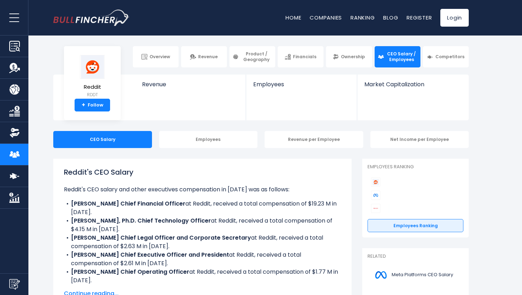 This screenshot has height=295, width=522. What do you see at coordinates (15, 133) in the screenshot?
I see `img: Ownership` at bounding box center [15, 133].